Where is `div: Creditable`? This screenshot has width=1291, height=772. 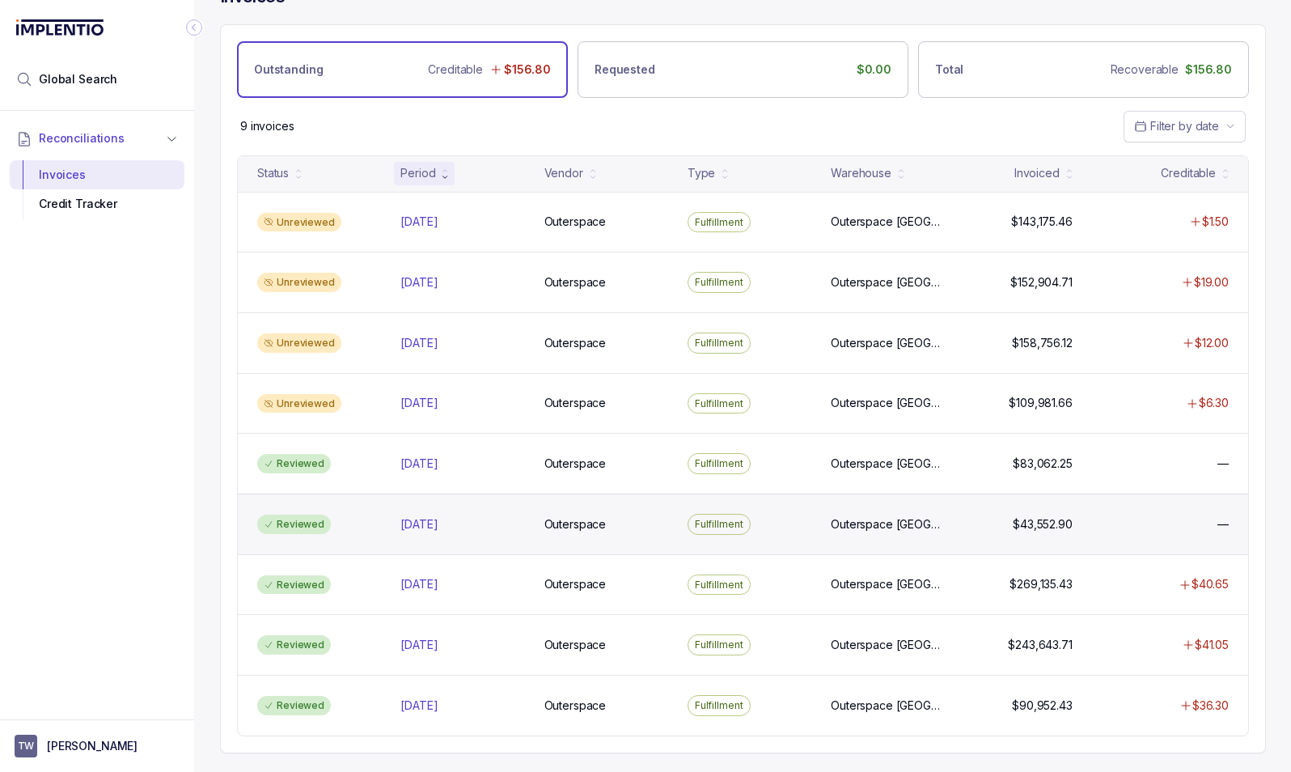 div: Creditable is located at coordinates (1188, 173).